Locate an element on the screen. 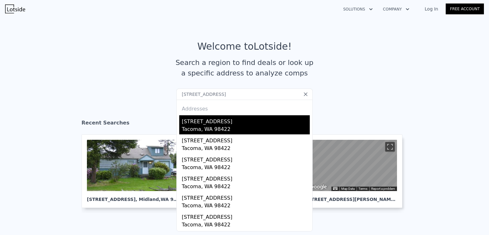  div: Search a region to find deals or look up a specific address to analyze comps is located at coordinates (245, 68).